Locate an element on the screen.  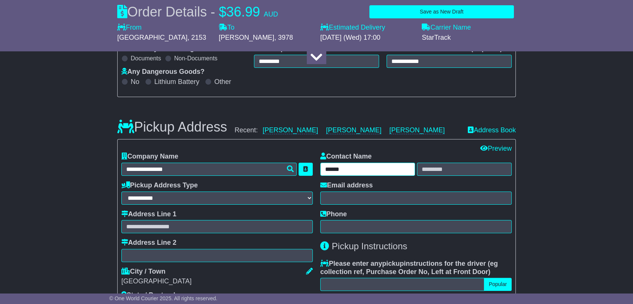
label: City / Town is located at coordinates (143, 272).